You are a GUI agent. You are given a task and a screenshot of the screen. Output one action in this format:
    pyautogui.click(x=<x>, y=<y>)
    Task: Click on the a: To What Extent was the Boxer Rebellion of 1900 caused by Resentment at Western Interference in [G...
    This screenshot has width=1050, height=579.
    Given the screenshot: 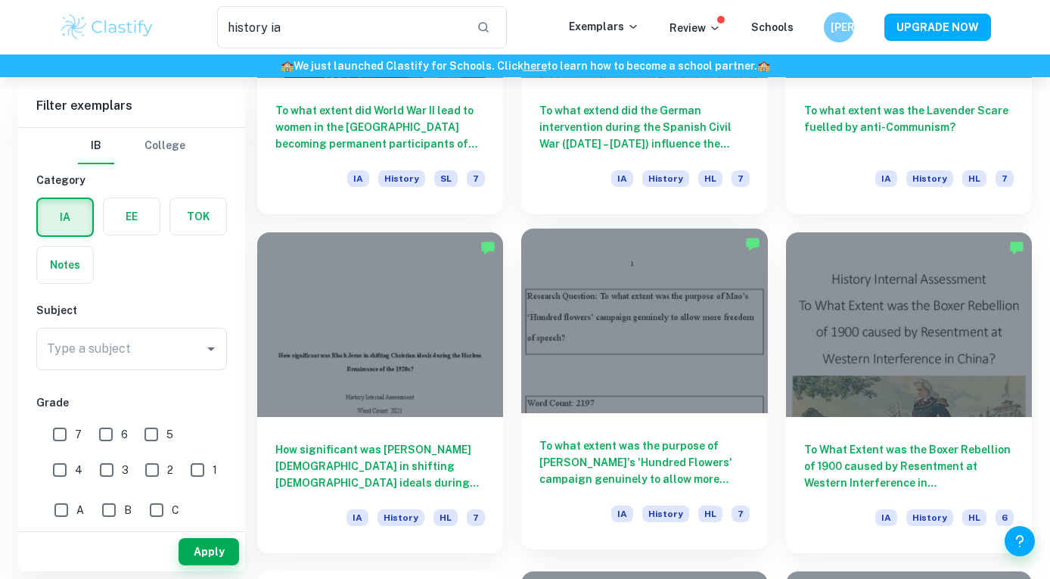 What is the action you would take?
    pyautogui.click(x=909, y=393)
    